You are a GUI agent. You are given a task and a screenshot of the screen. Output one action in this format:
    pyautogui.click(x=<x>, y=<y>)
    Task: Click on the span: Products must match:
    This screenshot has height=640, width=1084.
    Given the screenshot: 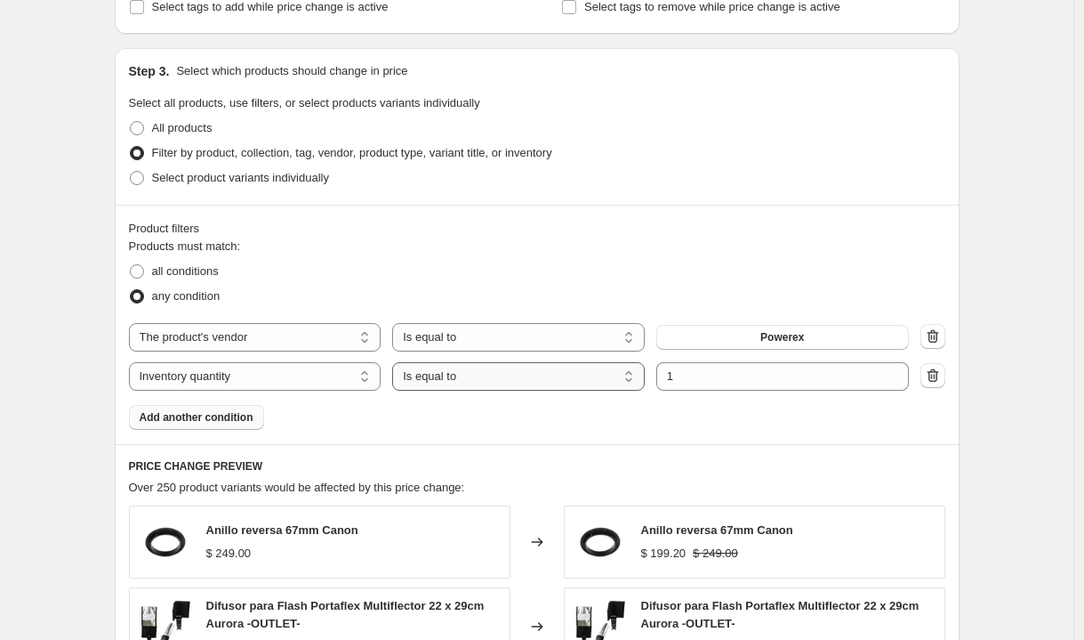 What is the action you would take?
    pyautogui.click(x=185, y=245)
    